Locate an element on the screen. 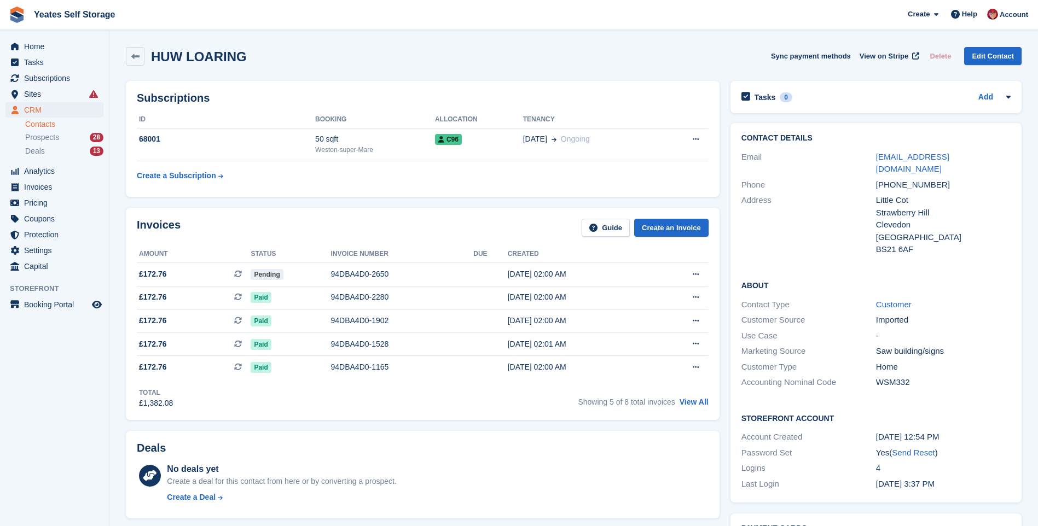 Image resolution: width=1038 pixels, height=526 pixels. a: Customer is located at coordinates (893, 304).